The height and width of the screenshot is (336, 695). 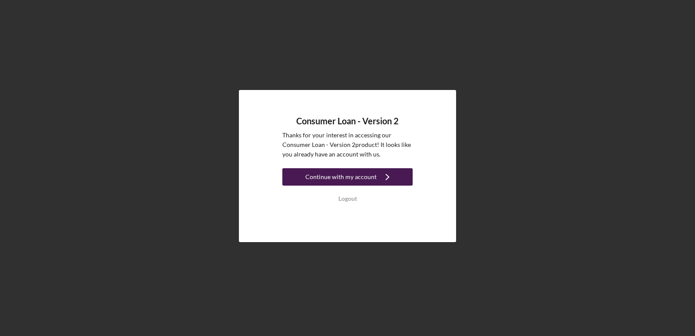 I want to click on button: Logout, so click(x=348, y=199).